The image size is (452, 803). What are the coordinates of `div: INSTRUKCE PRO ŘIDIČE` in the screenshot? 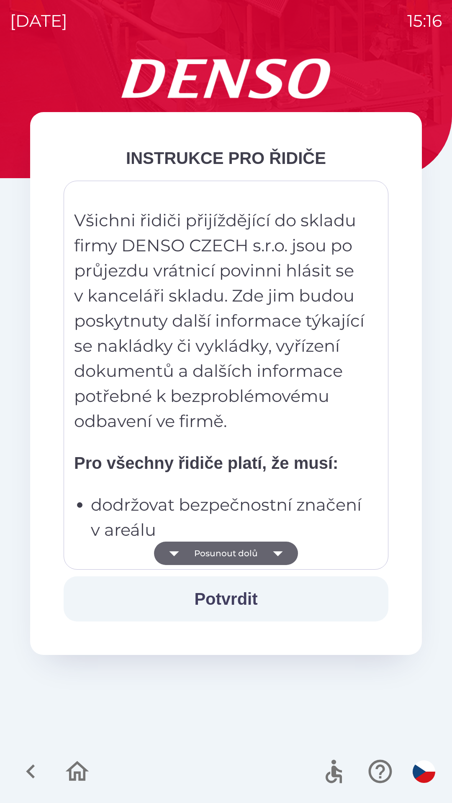 It's located at (226, 158).